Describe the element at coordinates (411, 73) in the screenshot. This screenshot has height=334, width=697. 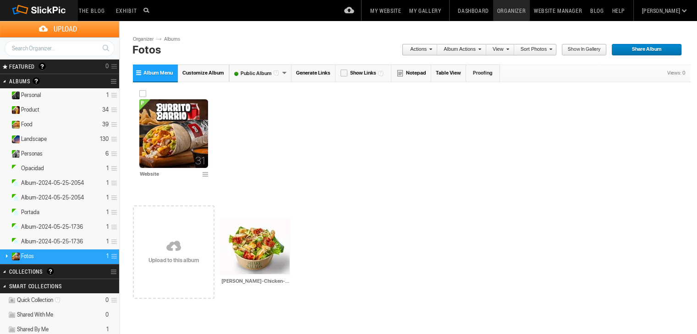
I see `a: Notepad` at that location.